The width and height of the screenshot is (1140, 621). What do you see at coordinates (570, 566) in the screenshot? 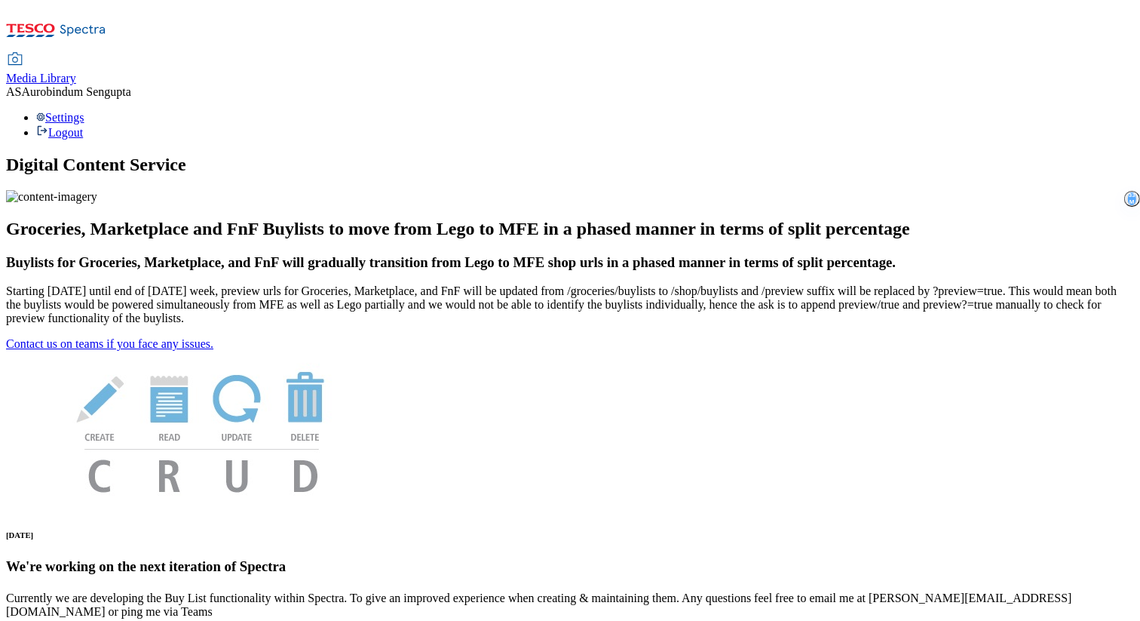
I see `h3: We're working on the next iteration of Spectra` at bounding box center [570, 566].